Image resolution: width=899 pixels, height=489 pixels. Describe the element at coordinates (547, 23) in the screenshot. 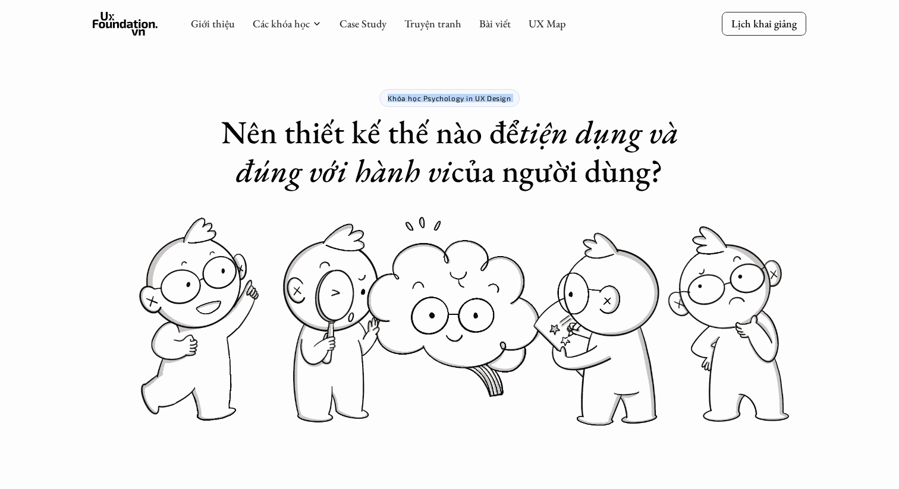

I see `a: UX Map` at that location.